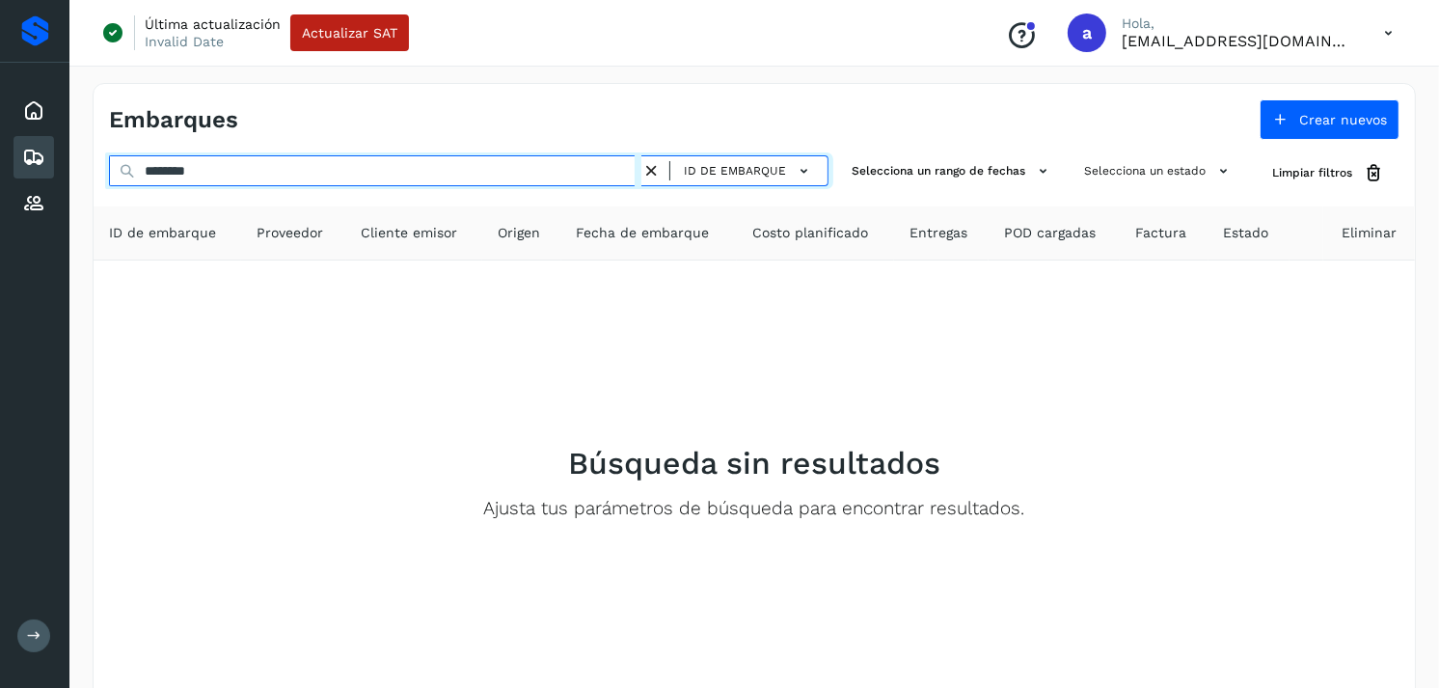 This screenshot has height=688, width=1439. Describe the element at coordinates (1312, 173) in the screenshot. I see `span: Limpiar filtros` at that location.